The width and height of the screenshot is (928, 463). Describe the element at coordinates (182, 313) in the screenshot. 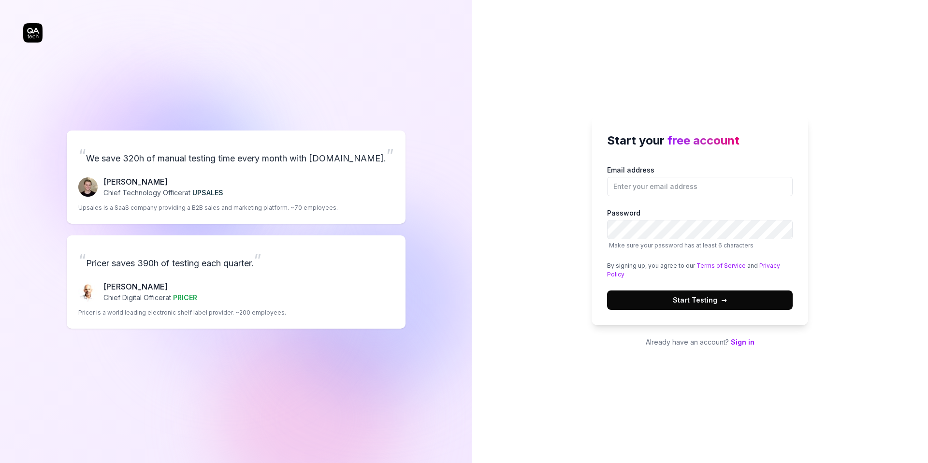

I see `p: Pricer is a world leading electronic shelf label provider. ~200 employees.` at that location.